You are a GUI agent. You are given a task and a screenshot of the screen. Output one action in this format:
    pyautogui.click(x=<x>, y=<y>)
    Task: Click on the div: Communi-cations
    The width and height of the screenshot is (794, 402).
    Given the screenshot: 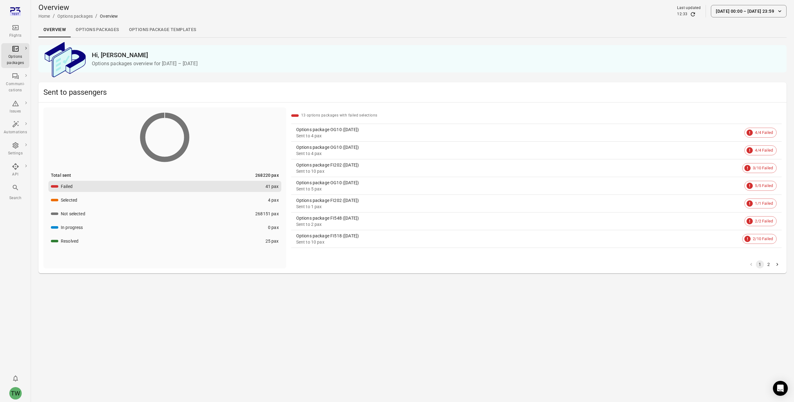 What is the action you would take?
    pyautogui.click(x=15, y=87)
    